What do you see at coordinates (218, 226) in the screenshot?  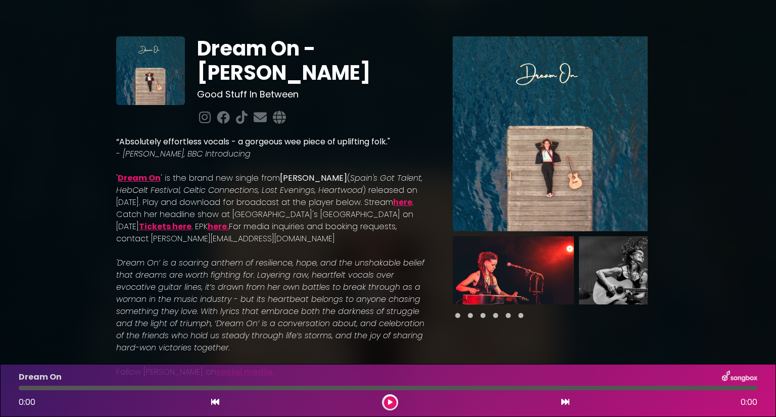 I see `a: here.` at bounding box center [218, 226].